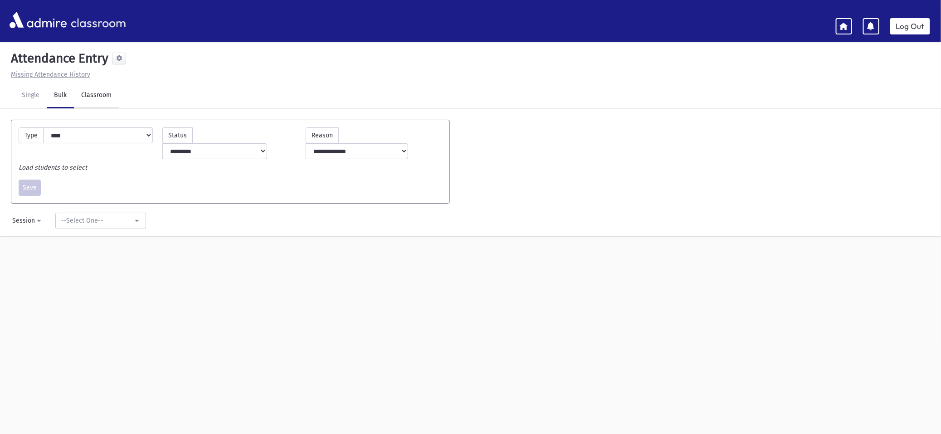 This screenshot has height=434, width=941. What do you see at coordinates (29, 188) in the screenshot?
I see `button: Save` at bounding box center [29, 188].